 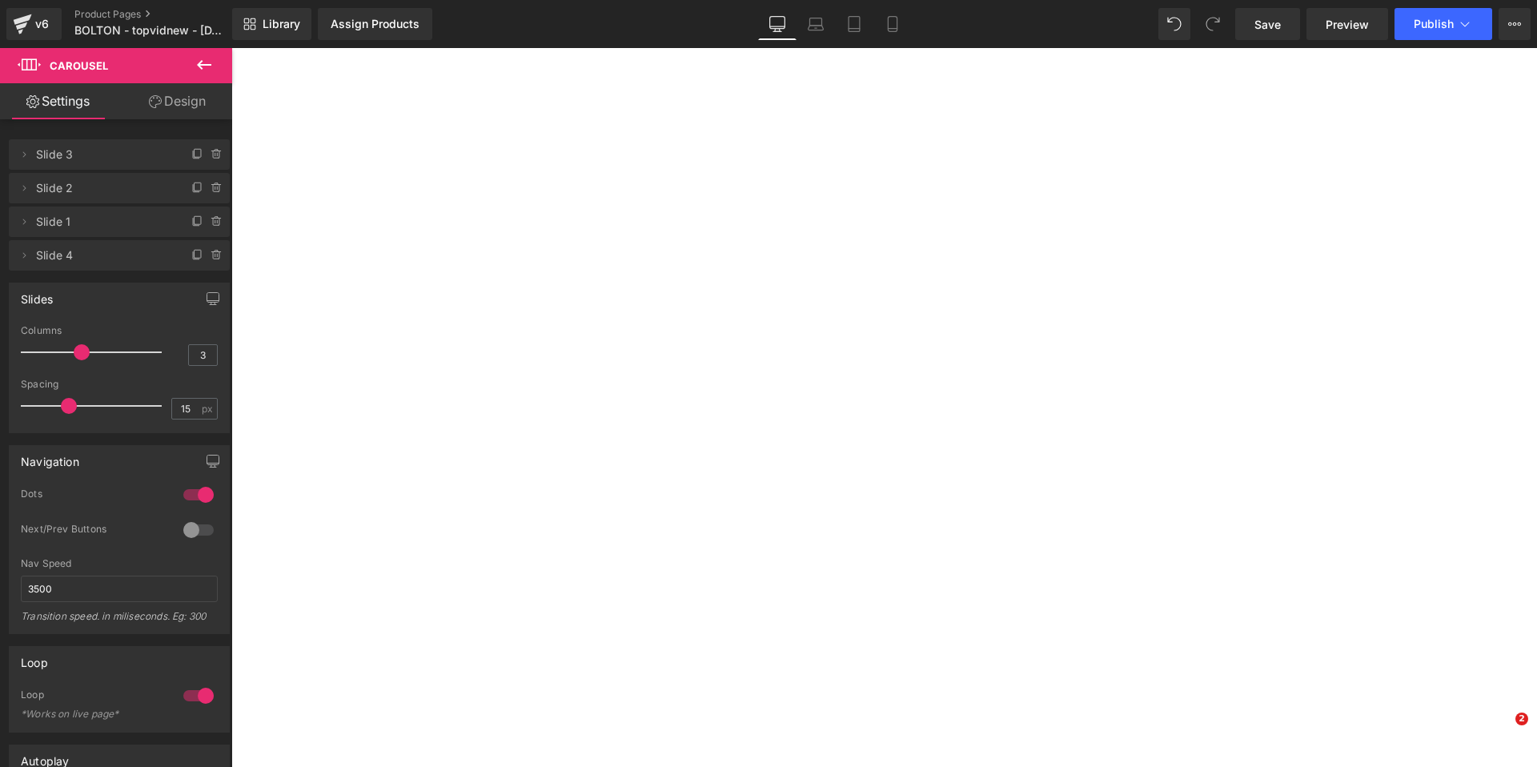 I want to click on span: Publish, so click(x=1434, y=24).